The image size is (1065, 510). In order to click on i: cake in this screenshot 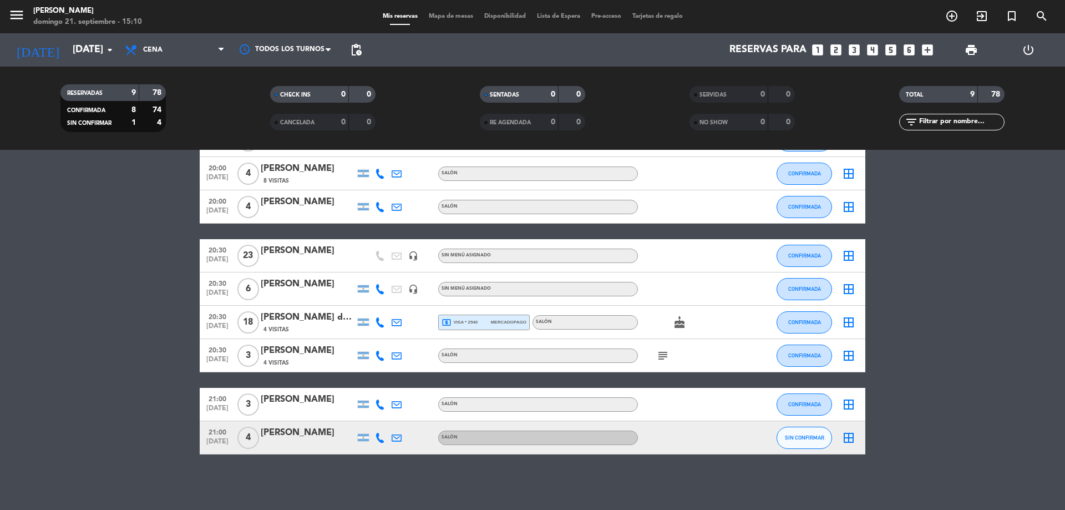, I will do `click(679, 322)`.